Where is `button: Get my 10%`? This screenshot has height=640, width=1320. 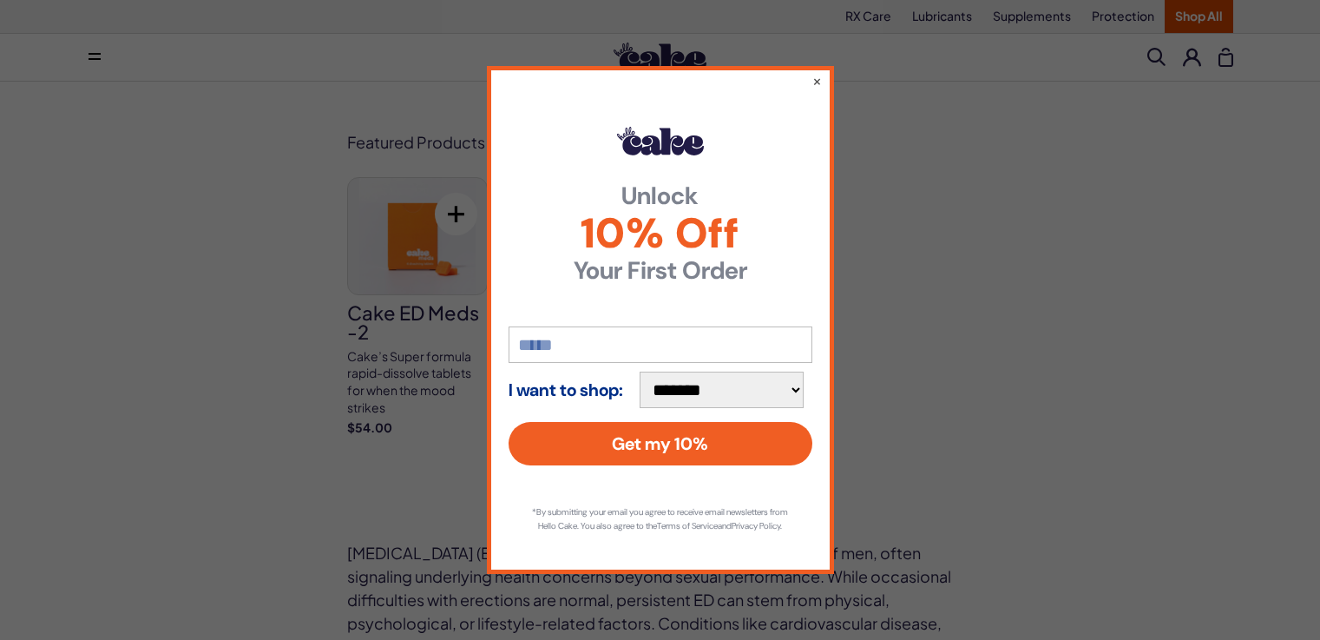
button: Get my 10% is located at coordinates (661, 444).